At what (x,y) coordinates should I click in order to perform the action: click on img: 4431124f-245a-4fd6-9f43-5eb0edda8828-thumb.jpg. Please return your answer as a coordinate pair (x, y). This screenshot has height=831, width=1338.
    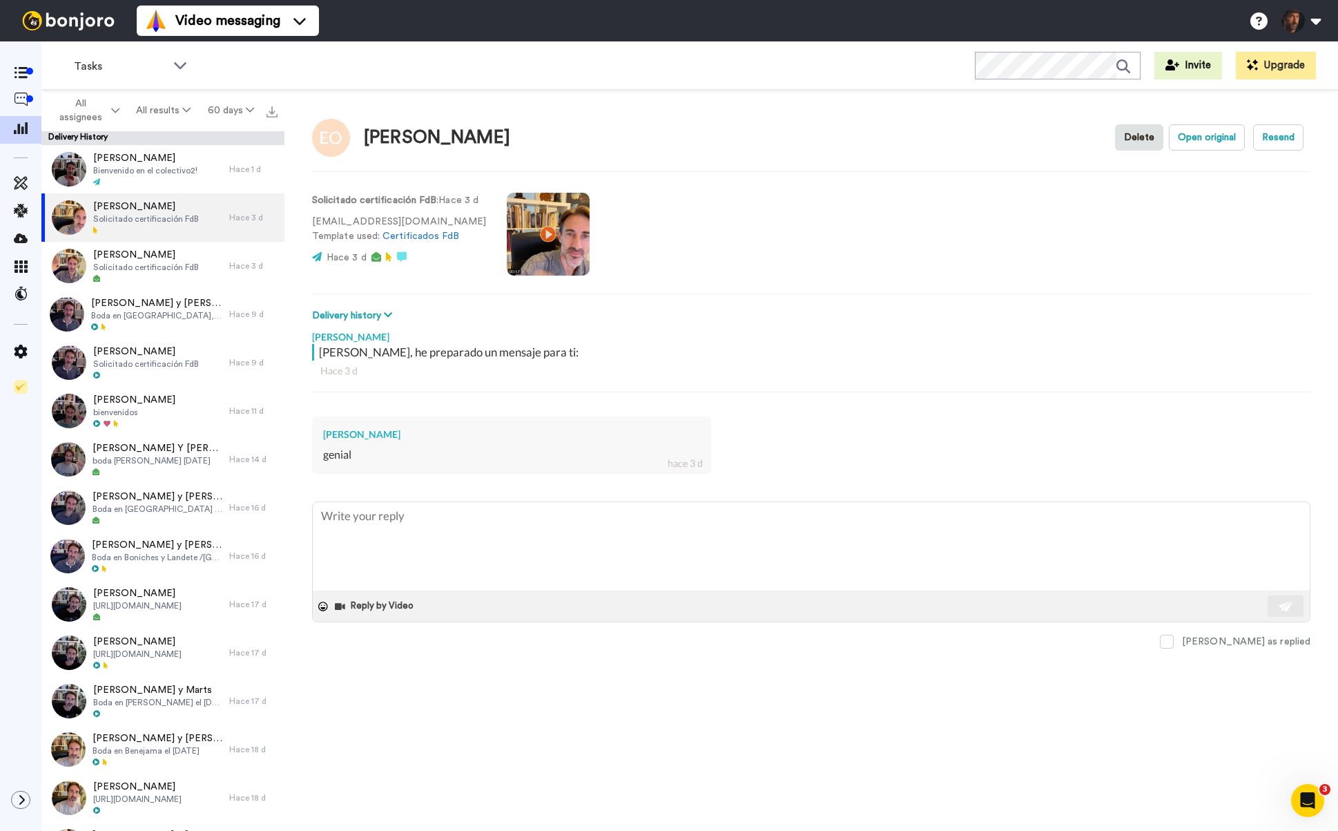
    Looking at the image, I should click on (69, 266).